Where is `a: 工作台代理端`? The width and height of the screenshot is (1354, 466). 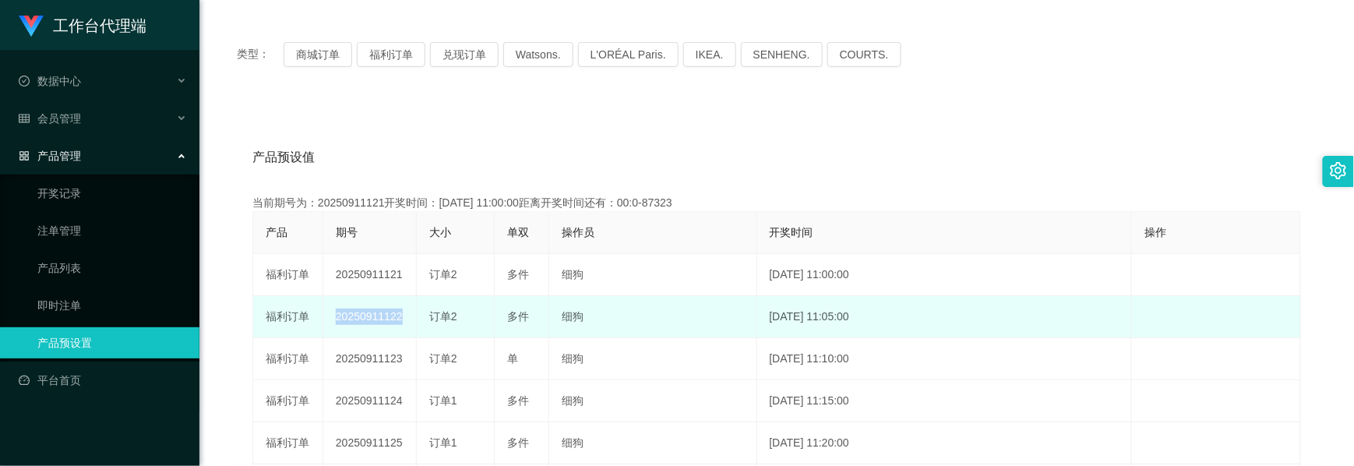 a: 工作台代理端 is located at coordinates (83, 25).